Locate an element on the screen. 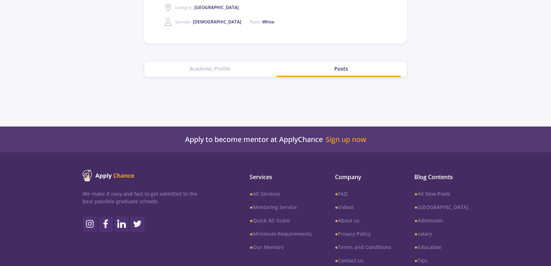 This screenshot has height=266, width=551. a: ●All New Posts is located at coordinates (441, 194).